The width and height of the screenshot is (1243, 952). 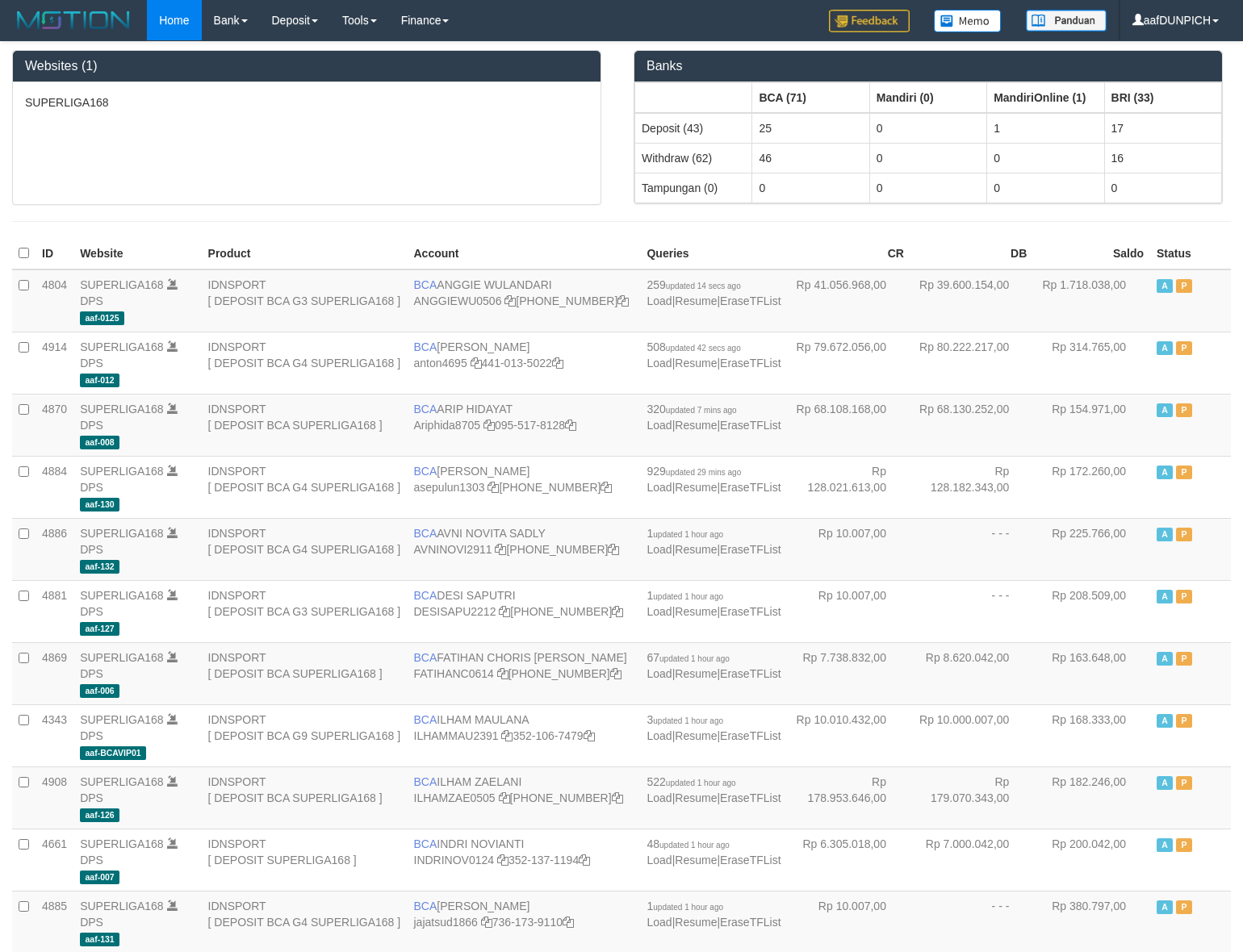 I want to click on h3: Websites (1), so click(x=307, y=66).